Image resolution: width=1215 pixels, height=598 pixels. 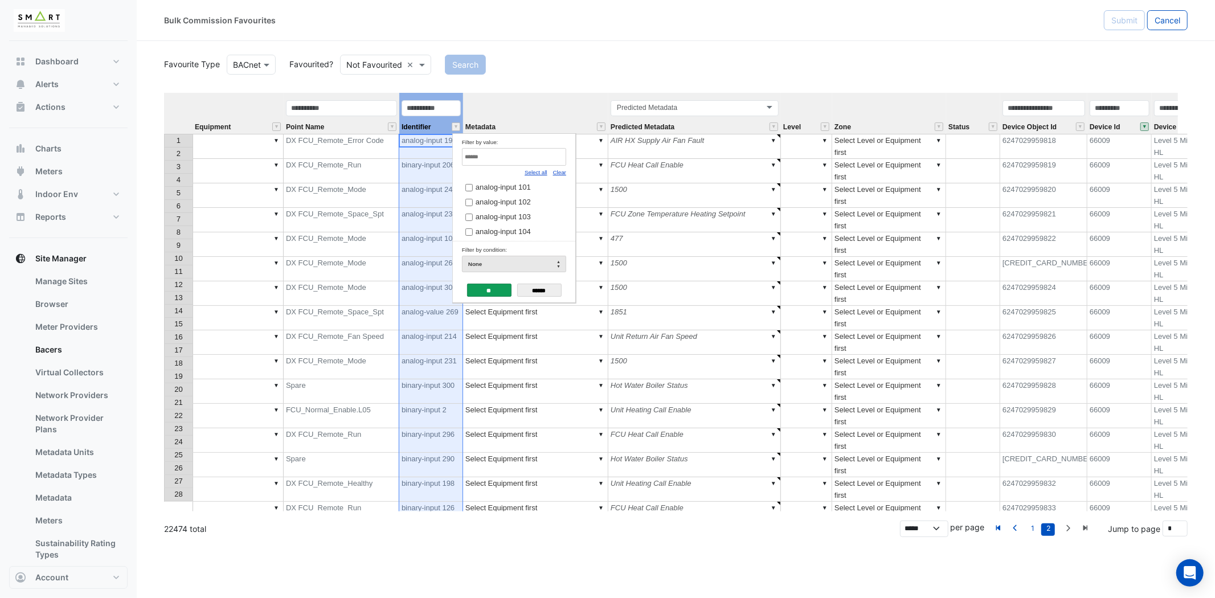 I want to click on span: Meters, so click(x=49, y=171).